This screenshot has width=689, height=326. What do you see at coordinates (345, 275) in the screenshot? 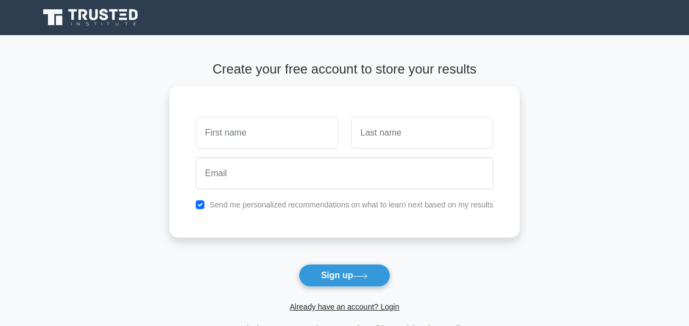
I see `button: Sign up` at bounding box center [345, 275].